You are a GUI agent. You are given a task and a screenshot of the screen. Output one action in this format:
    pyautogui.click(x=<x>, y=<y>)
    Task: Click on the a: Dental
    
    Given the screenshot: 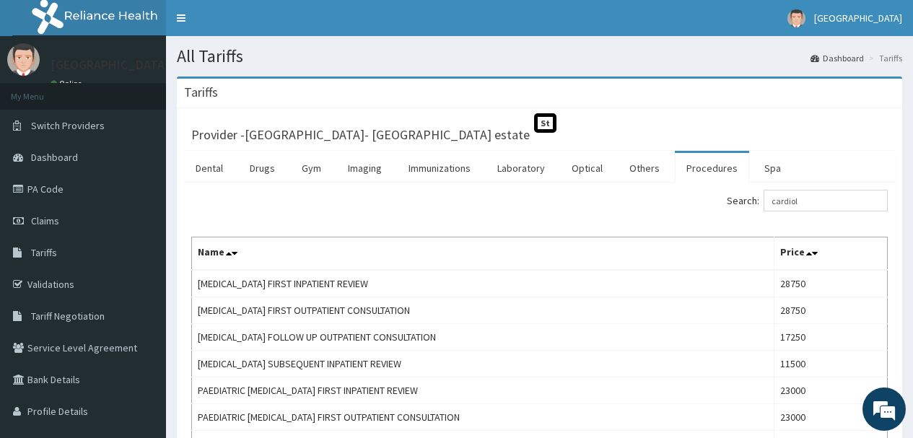 What is the action you would take?
    pyautogui.click(x=209, y=168)
    